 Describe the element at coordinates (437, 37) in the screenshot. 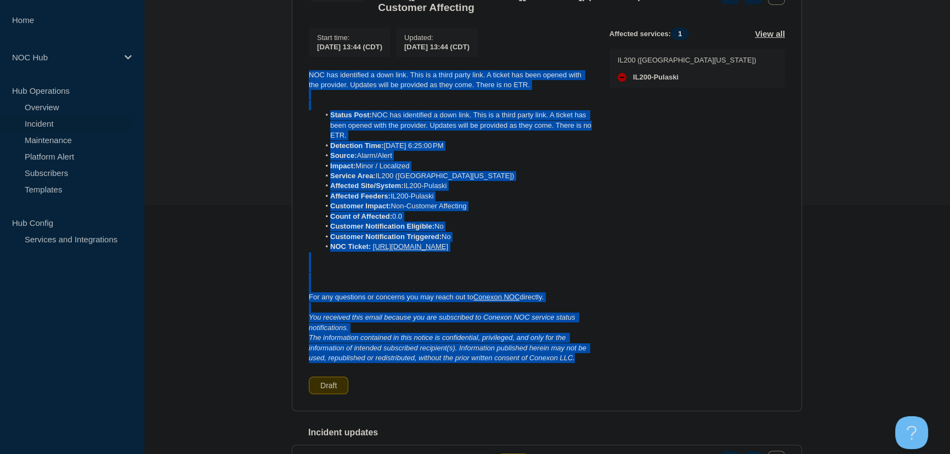

I see `p: Updated :` at that location.